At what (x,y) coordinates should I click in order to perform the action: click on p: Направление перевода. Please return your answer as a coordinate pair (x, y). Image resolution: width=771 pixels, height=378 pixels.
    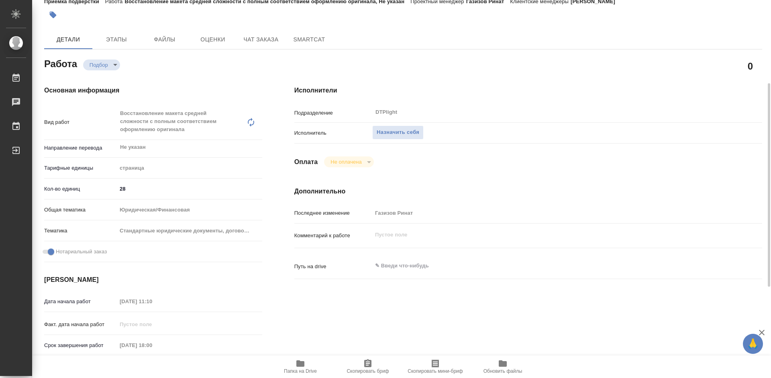
    Looking at the image, I should click on (80, 148).